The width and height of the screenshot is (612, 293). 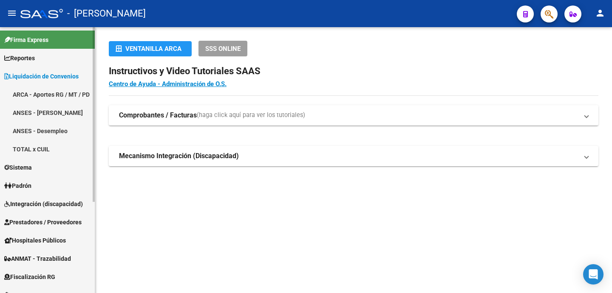 I want to click on button: Ventanilla ARCA, so click(x=150, y=49).